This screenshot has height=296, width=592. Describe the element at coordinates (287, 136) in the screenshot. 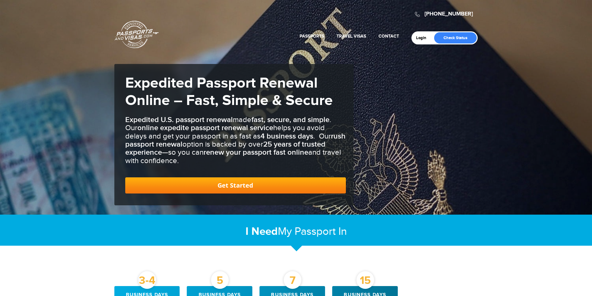

I see `b: 4 business days` at that location.